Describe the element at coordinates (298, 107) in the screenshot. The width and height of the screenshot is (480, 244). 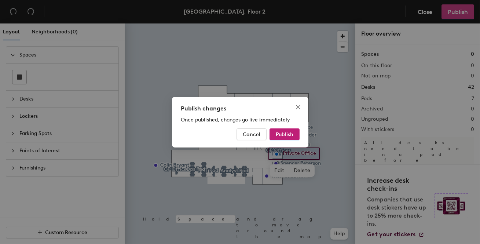
I see `span: close` at that location.